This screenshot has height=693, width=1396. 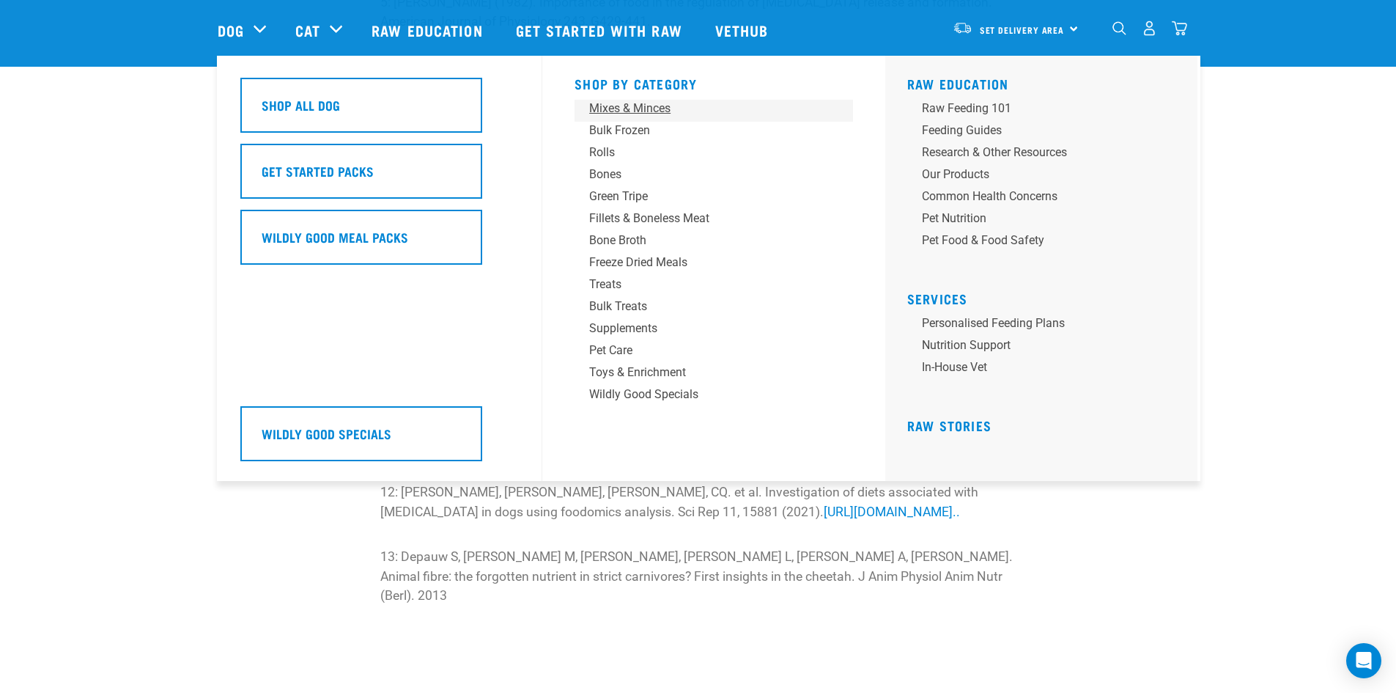 I want to click on h5: Wildly Good Meal Packs, so click(x=335, y=237).